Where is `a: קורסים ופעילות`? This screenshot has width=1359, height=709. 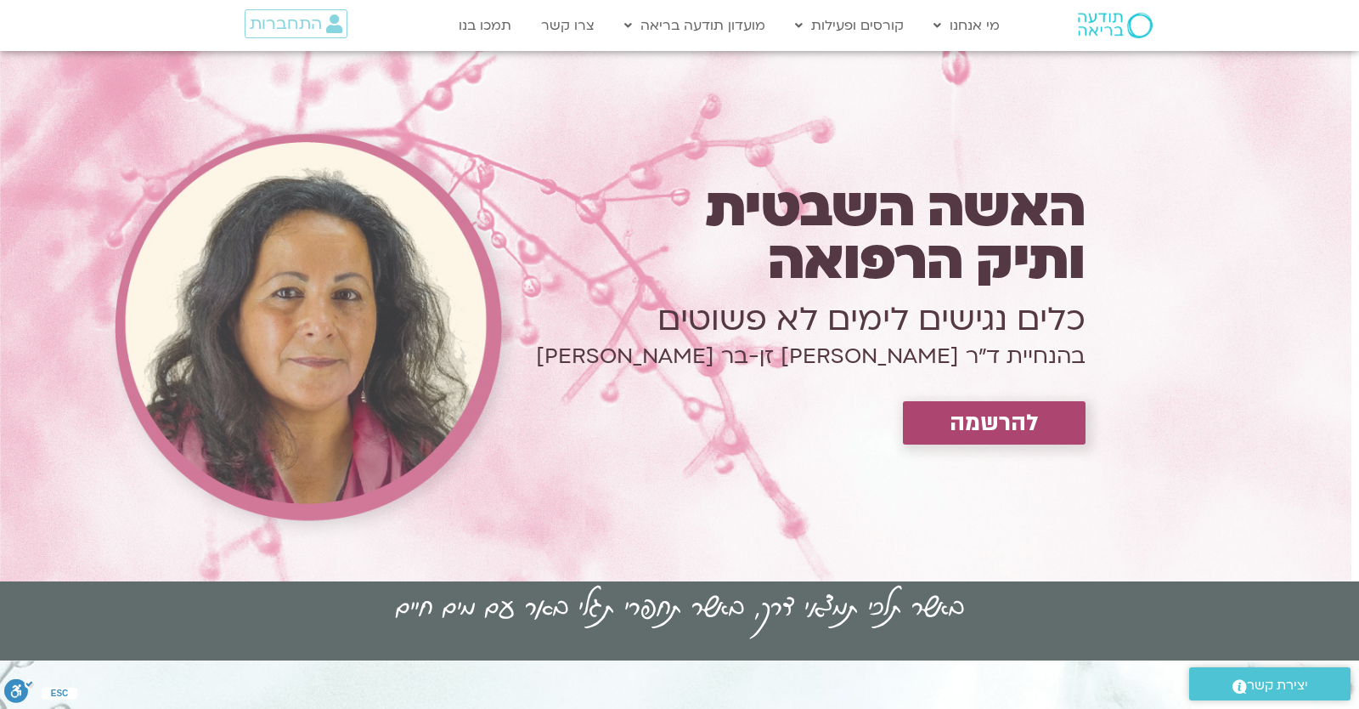
a: קורסים ופעילות is located at coordinates (850, 25).